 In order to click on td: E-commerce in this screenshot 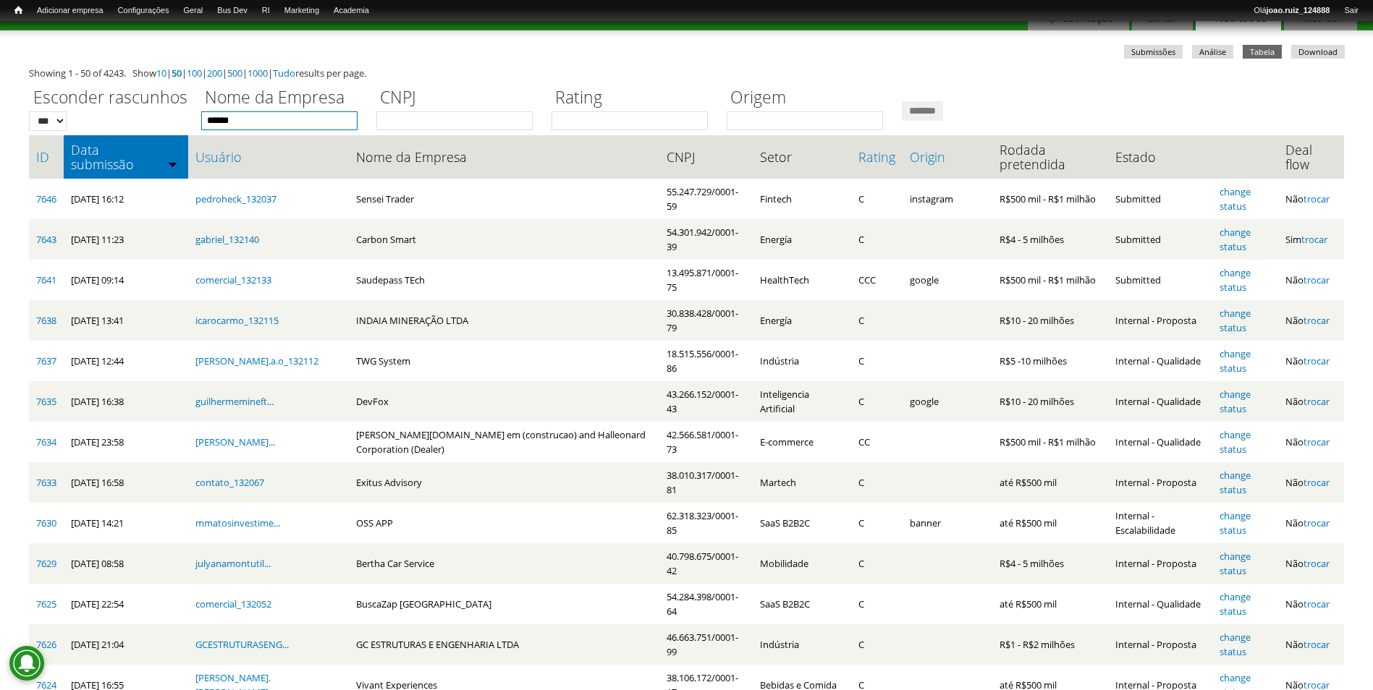, I will do `click(802, 442)`.